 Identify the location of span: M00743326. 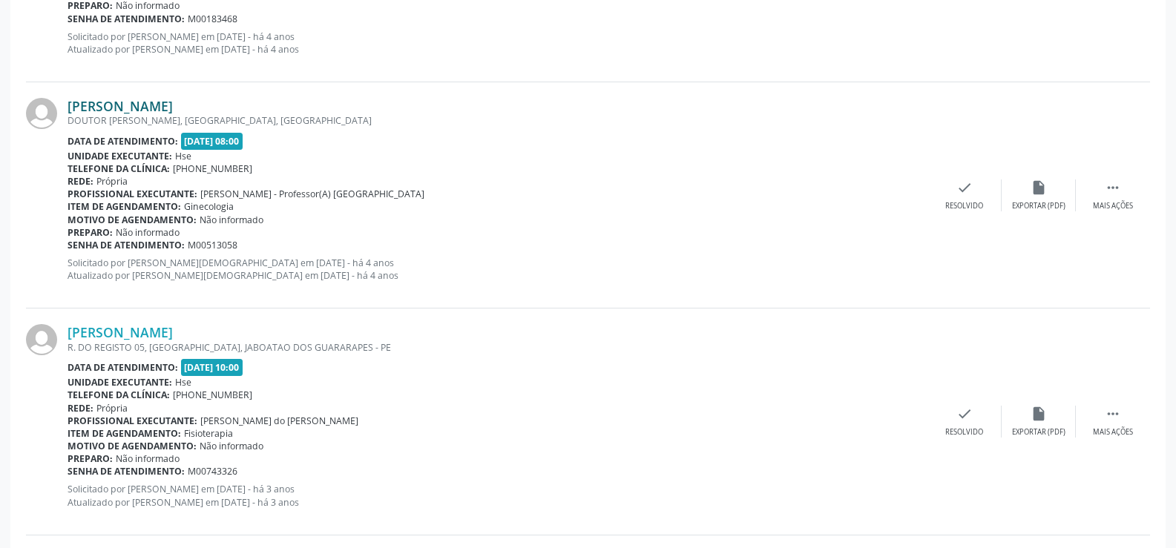
(212, 471).